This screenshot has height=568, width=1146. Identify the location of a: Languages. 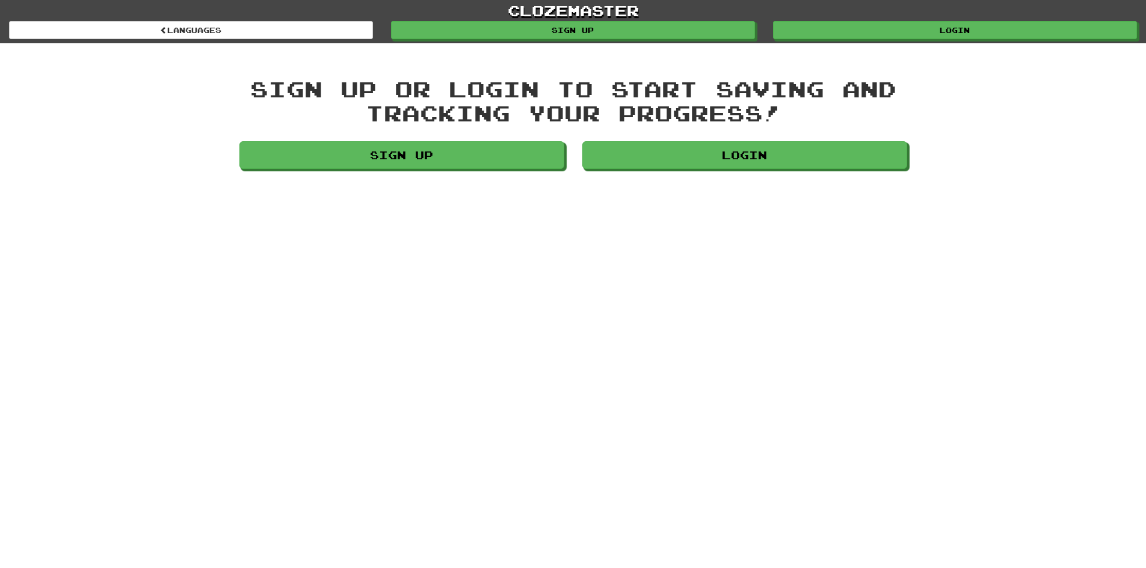
(191, 30).